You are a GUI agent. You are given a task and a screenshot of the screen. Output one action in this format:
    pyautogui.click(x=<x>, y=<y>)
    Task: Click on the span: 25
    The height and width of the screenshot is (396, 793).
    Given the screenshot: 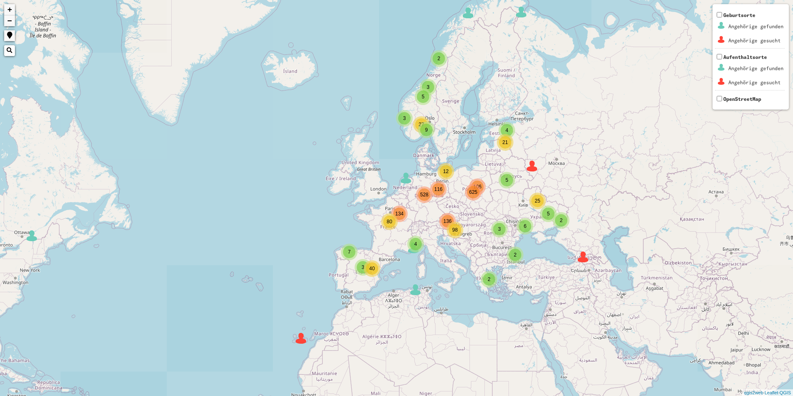 What is the action you would take?
    pyautogui.click(x=537, y=201)
    